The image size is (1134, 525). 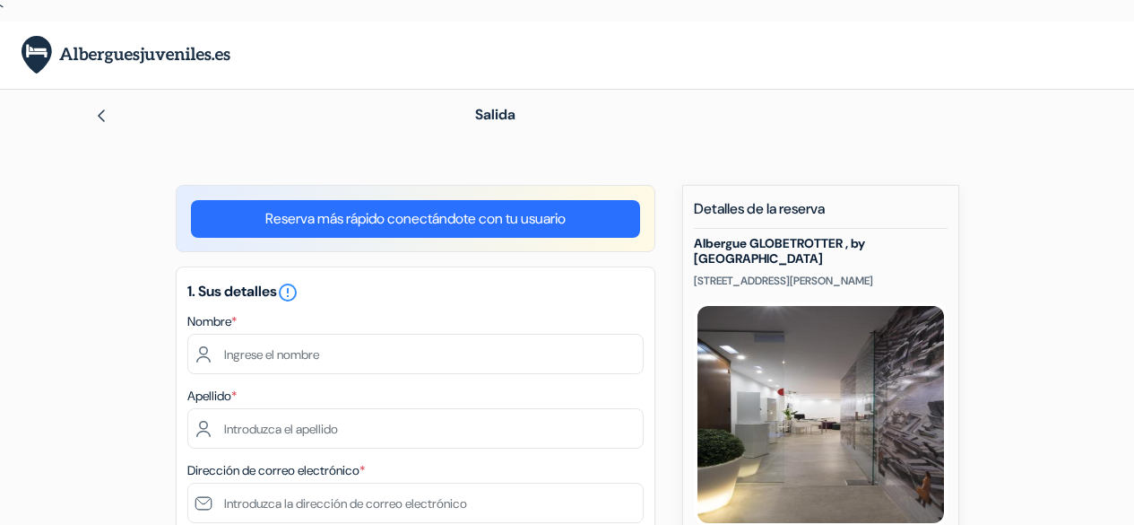 I want to click on label: Nombre, so click(x=212, y=321).